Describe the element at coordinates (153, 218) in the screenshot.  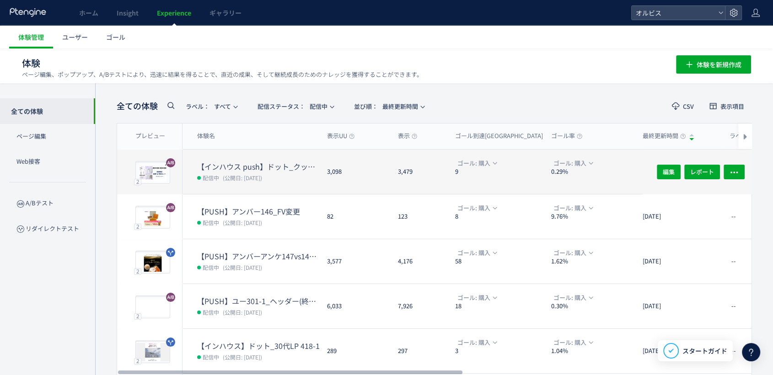
I see `img: 1132b7a5d0bb1f7892e0f96aaedbfb2c1754972862247.jpeg` at that location.